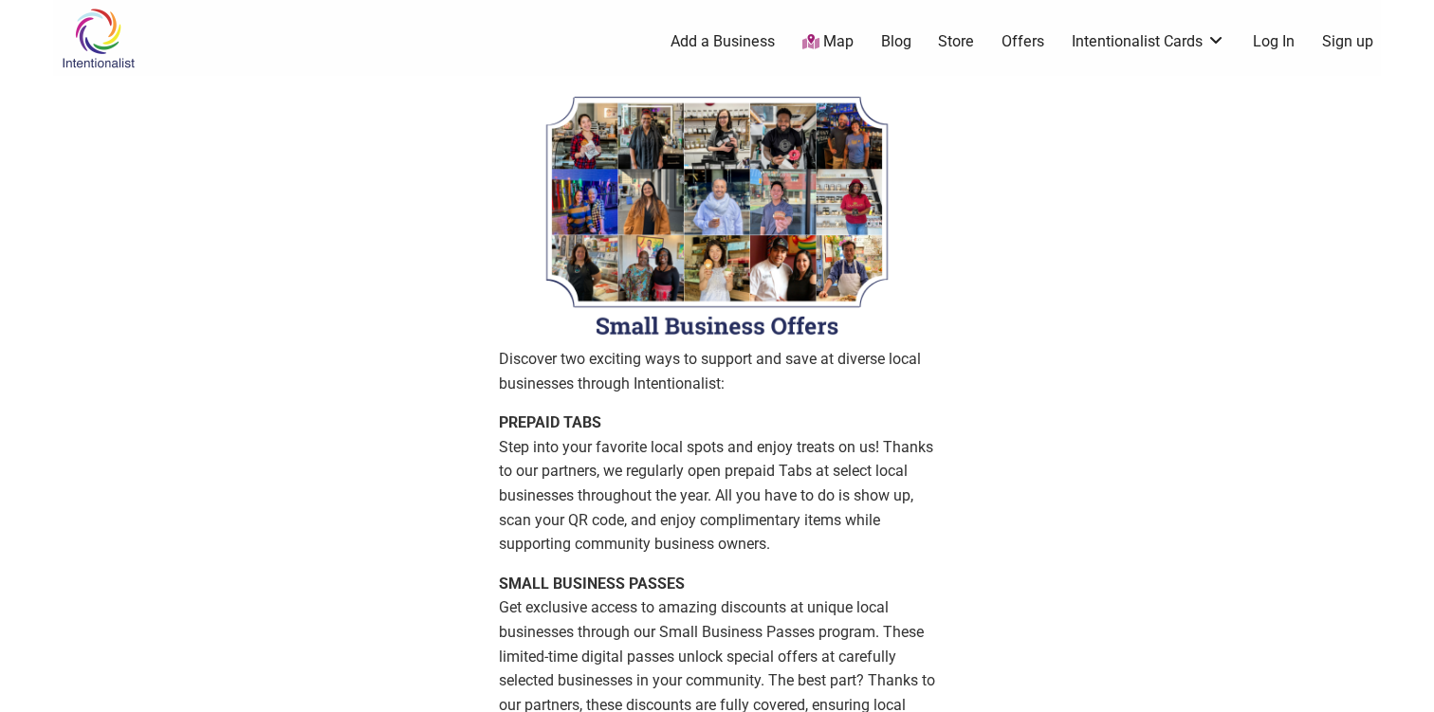  What do you see at coordinates (956, 42) in the screenshot?
I see `a: Store` at bounding box center [956, 42].